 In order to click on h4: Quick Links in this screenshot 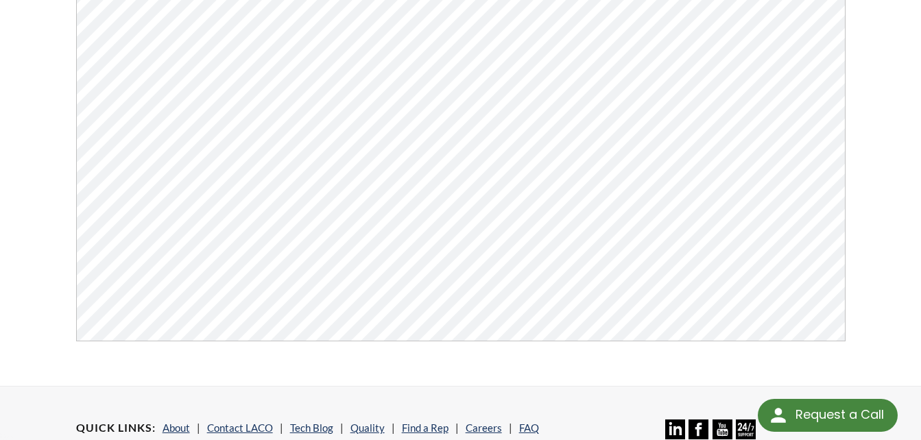, I will do `click(116, 428)`.